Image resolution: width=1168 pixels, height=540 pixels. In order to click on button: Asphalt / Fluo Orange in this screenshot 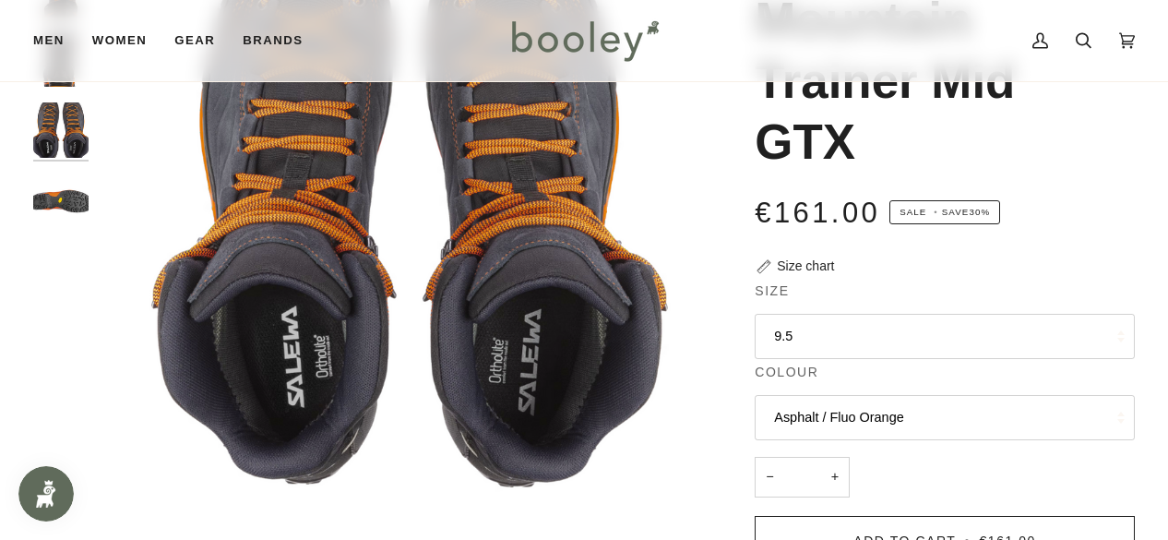, I will do `click(944, 417)`.